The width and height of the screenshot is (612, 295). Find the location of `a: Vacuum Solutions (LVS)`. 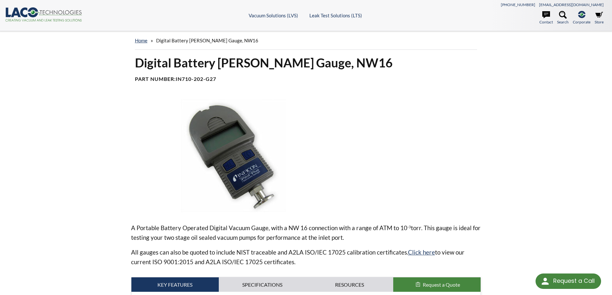

a: Vacuum Solutions (LVS) is located at coordinates (273, 15).